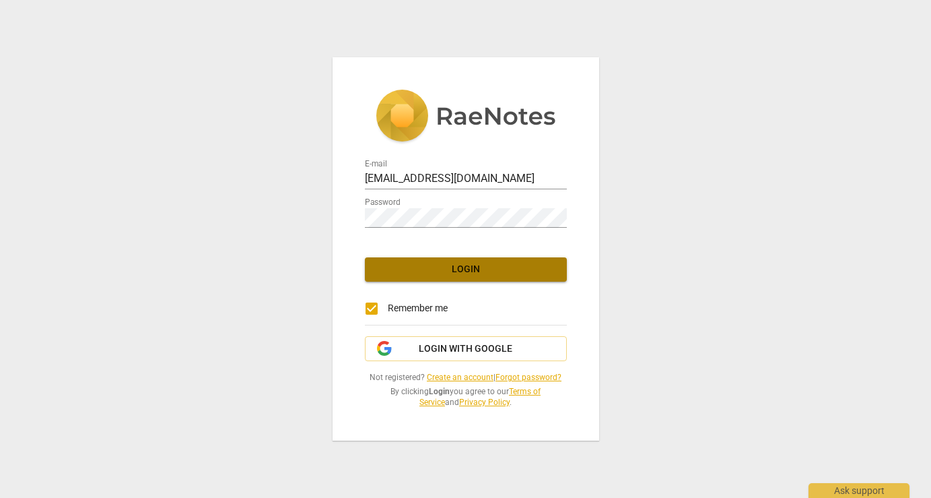 The image size is (931, 498). Describe the element at coordinates (382, 202) in the screenshot. I see `label: Password` at that location.